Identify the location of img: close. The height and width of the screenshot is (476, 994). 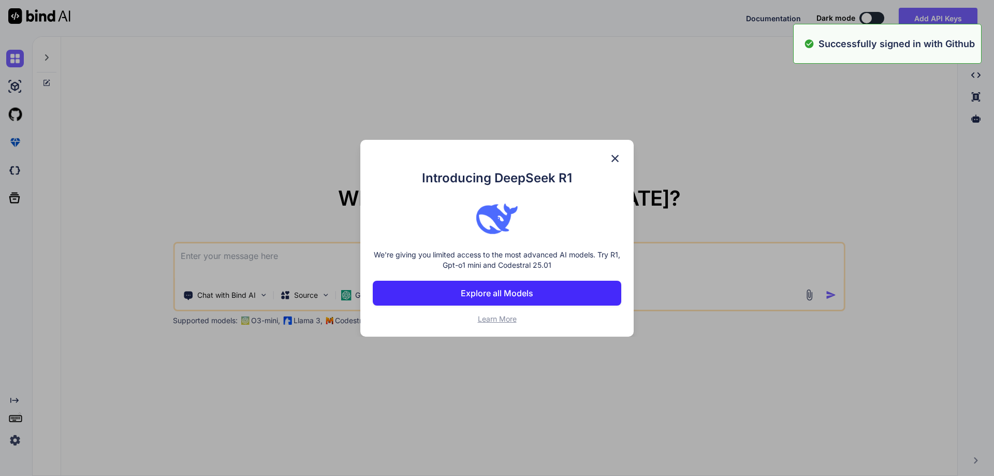
(615, 158).